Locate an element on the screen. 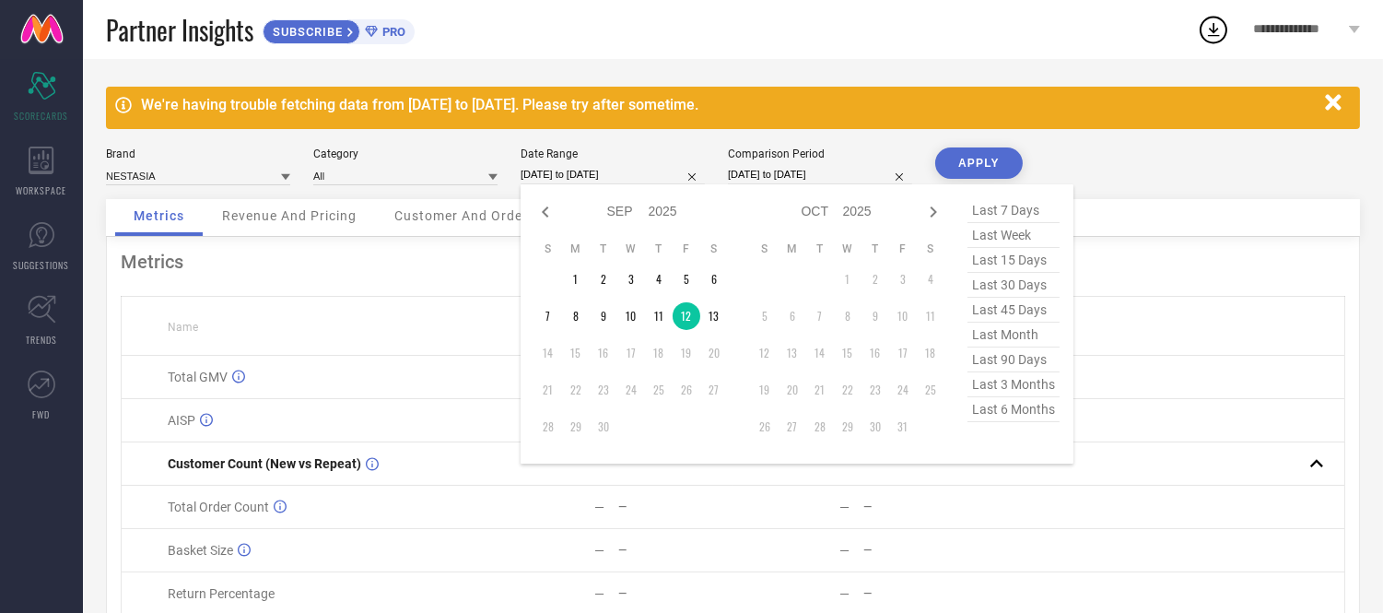 The image size is (1383, 613). td: Wed Oct 15 2025 is located at coordinates (848, 353).